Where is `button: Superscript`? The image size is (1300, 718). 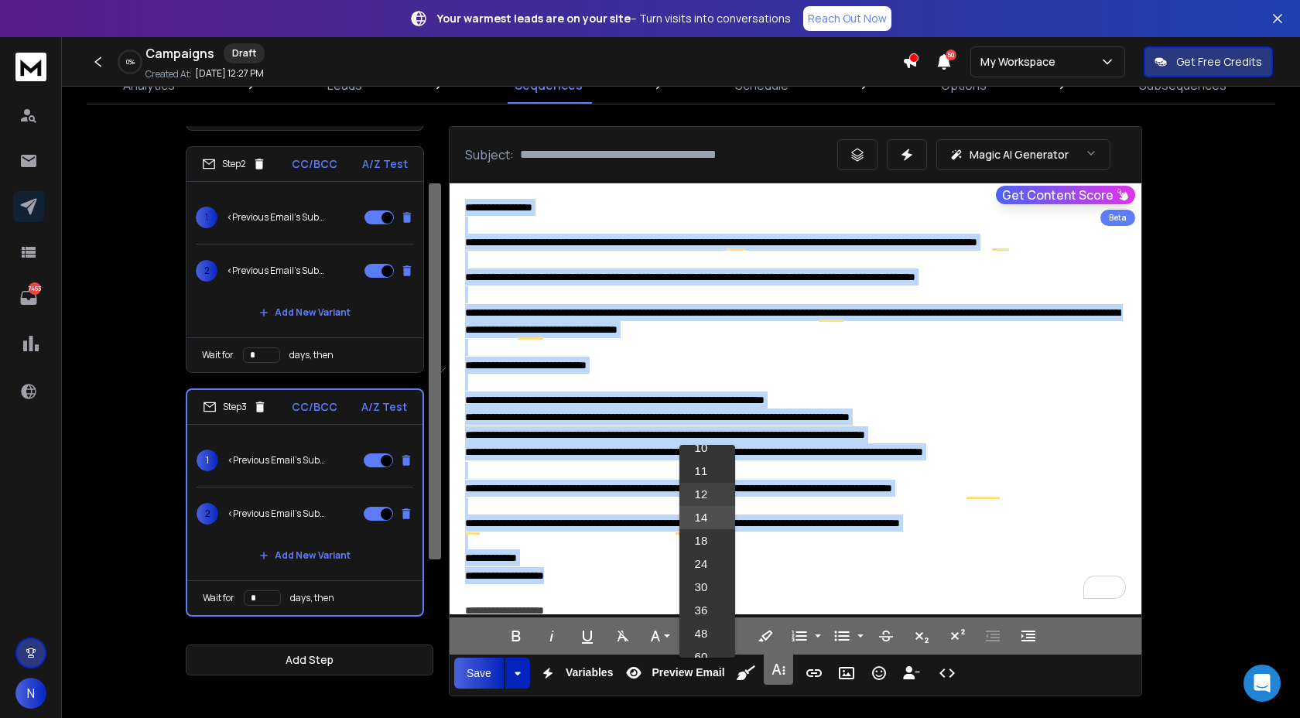
button: Superscript is located at coordinates (957, 636).